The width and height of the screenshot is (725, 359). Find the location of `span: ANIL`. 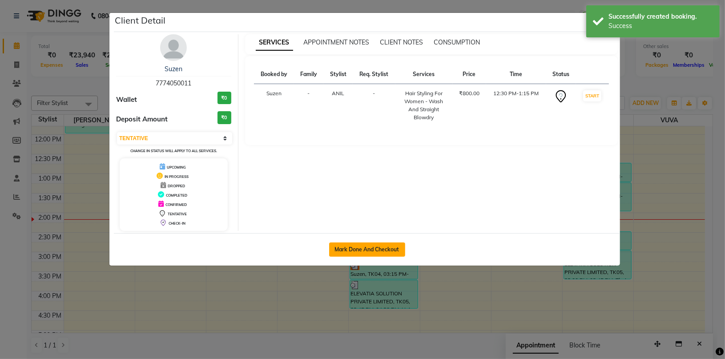

span: ANIL is located at coordinates (338, 93).